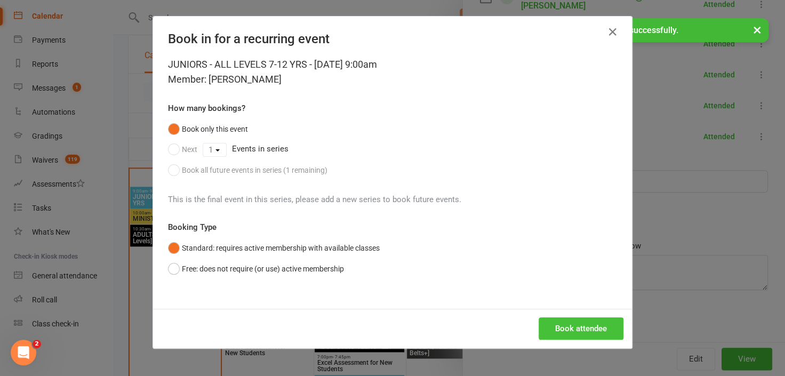  Describe the element at coordinates (192, 227) in the screenshot. I see `label: Booking Type` at that location.